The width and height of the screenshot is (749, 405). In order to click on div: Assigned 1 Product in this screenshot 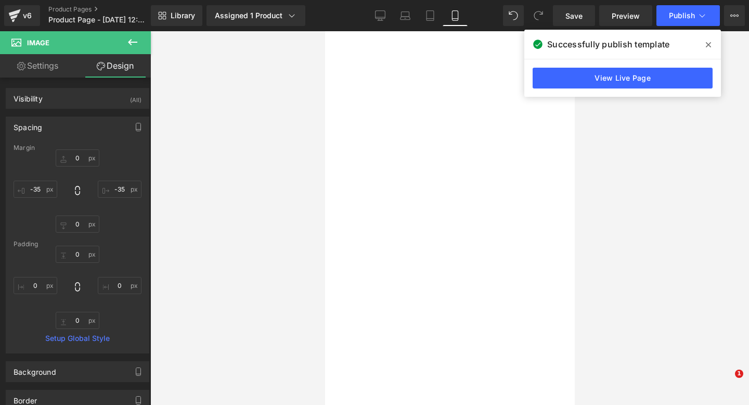, I will do `click(256, 16)`.